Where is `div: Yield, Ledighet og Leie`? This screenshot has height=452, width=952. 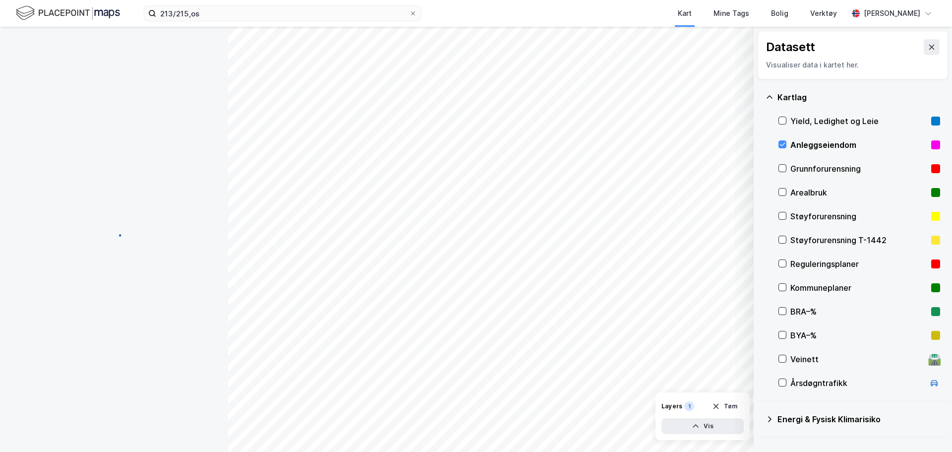 div: Yield, Ledighet og Leie is located at coordinates (859, 121).